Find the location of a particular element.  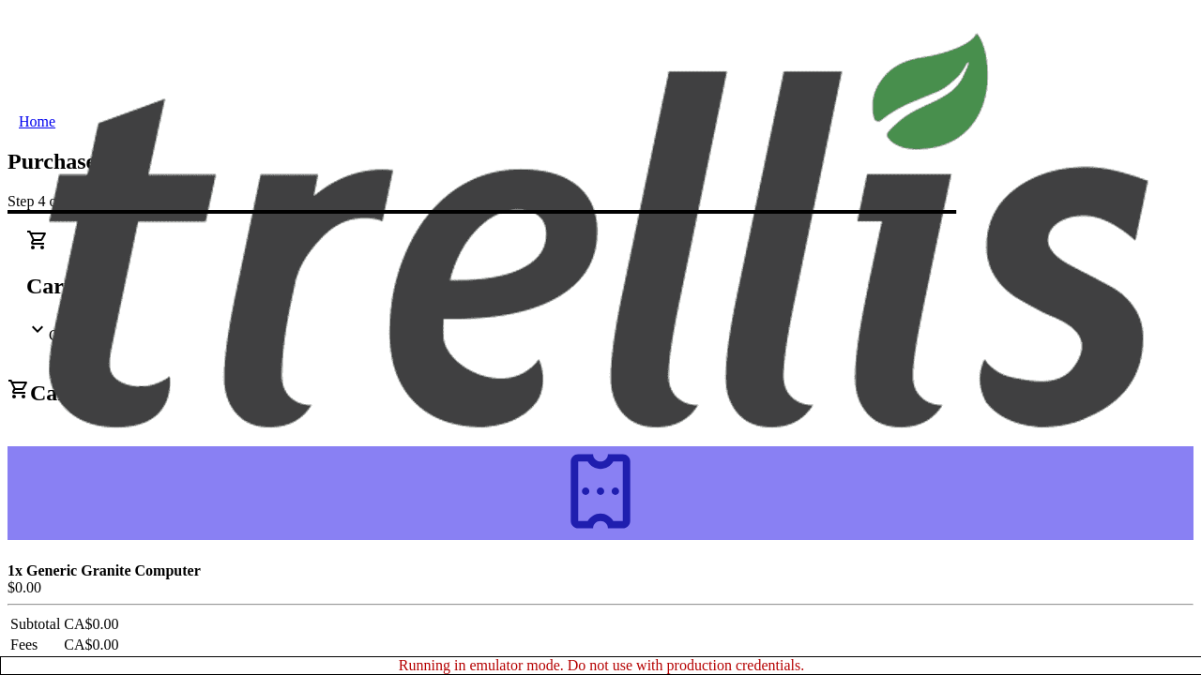

div: $0.00 is located at coordinates (600, 588).